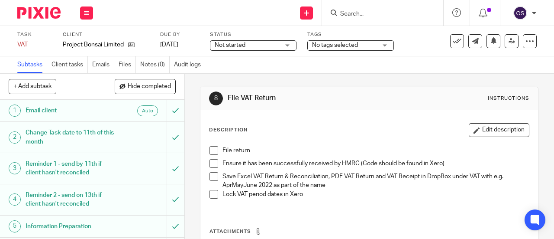  Describe the element at coordinates (32, 86) in the screenshot. I see `button: + Add subtask` at that location.